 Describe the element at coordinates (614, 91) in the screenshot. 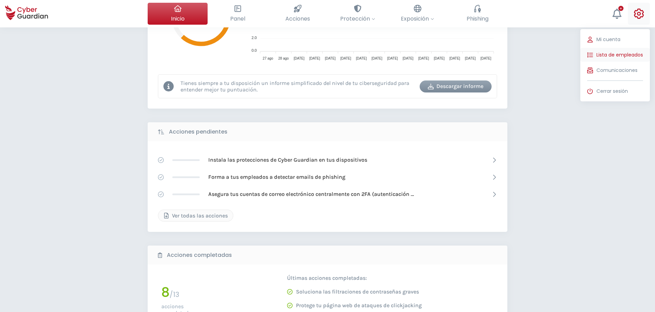

I see `button: Cerrar sesión` at that location.